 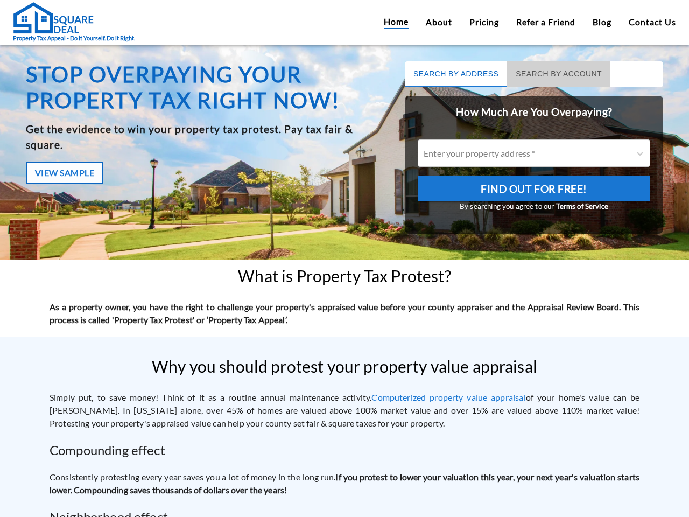 What do you see at coordinates (189, 137) in the screenshot?
I see `b: Get the evidence to win your property tax protest. Pay tax fair & square.` at bounding box center [189, 137].